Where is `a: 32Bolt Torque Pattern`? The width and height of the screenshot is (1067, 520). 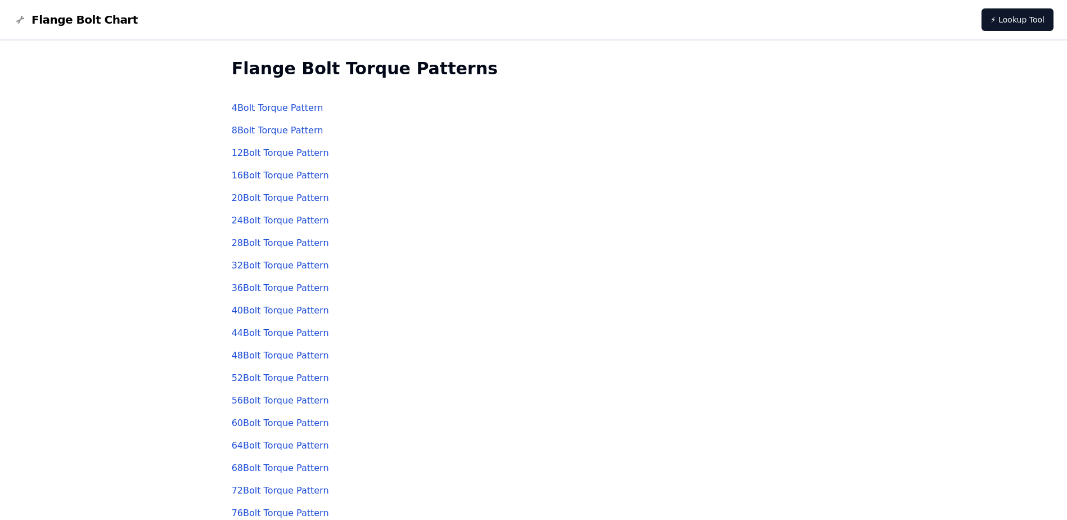 a: 32Bolt Torque Pattern is located at coordinates (280, 265).